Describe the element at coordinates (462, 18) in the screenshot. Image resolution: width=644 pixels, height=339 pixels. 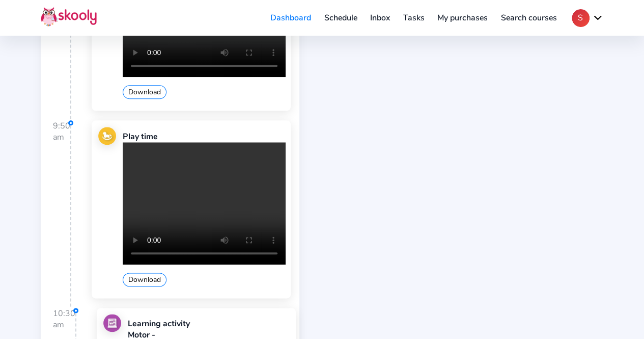
I see `a: My purchases` at that location.